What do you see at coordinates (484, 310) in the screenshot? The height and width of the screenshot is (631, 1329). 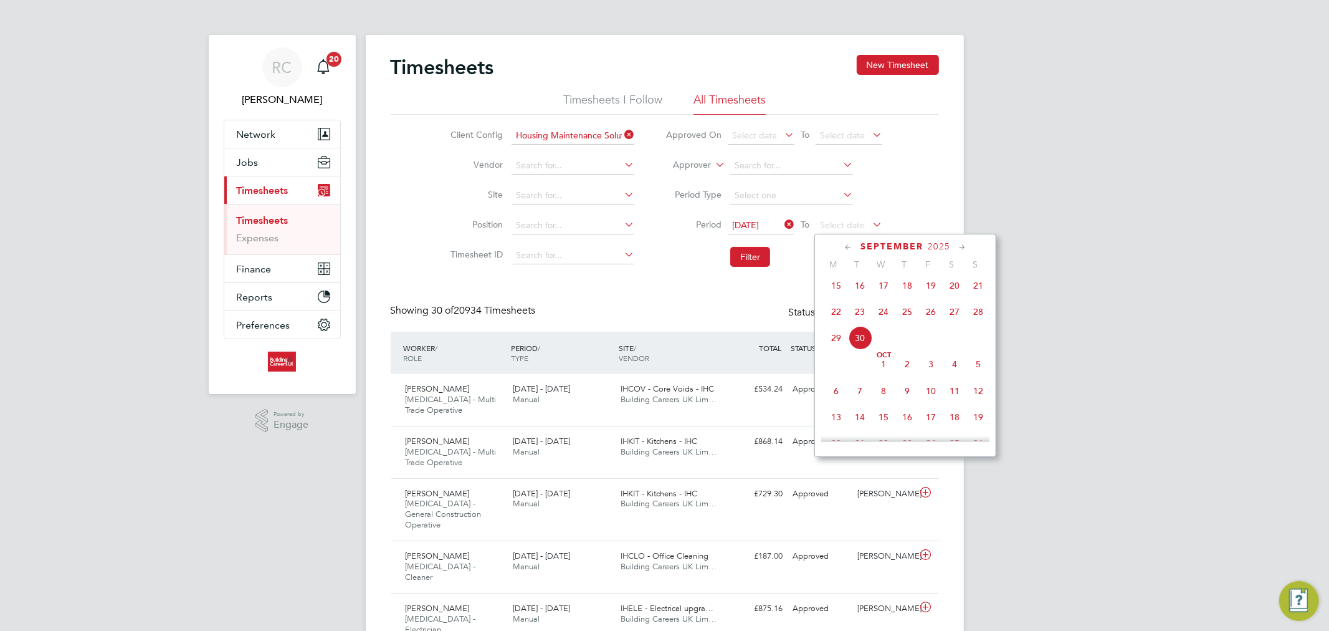 I see `span: 20934 Timesheets` at bounding box center [484, 310].